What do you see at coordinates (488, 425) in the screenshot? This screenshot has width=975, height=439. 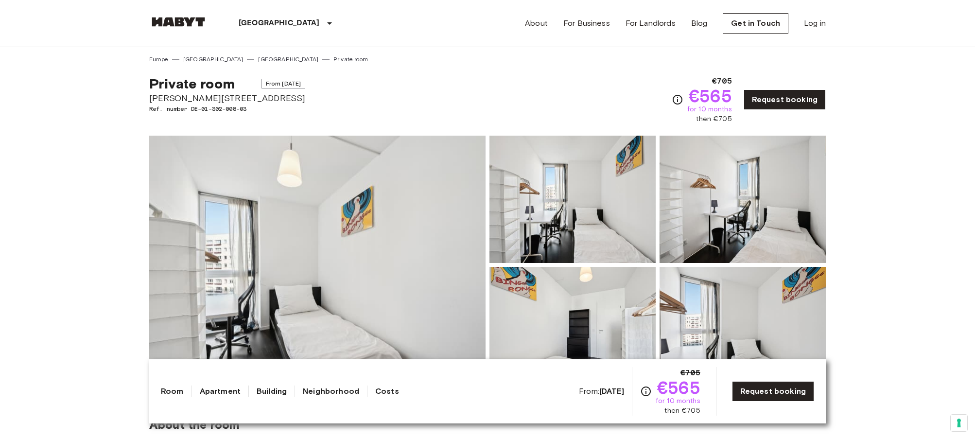 I see `span: About the room` at bounding box center [488, 425].